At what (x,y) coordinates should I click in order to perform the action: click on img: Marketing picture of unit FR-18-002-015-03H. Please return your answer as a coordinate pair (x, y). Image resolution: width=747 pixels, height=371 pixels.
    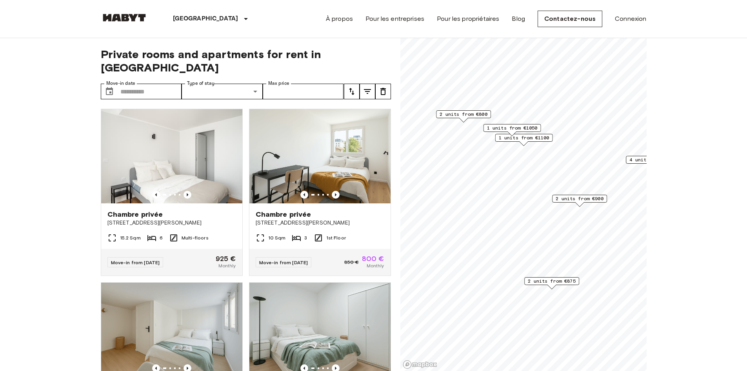
    Looking at the image, I should click on (320, 156).